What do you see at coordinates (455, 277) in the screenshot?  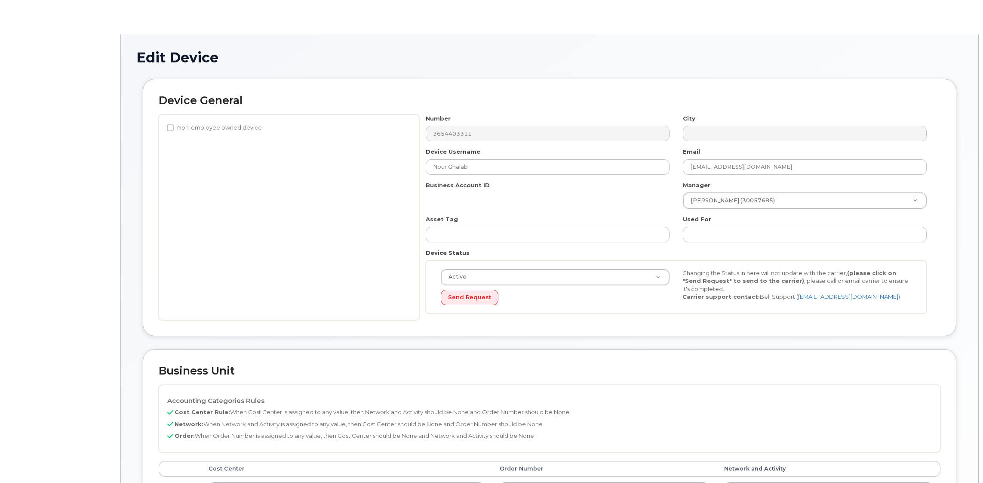 I see `span: Active` at bounding box center [455, 277].